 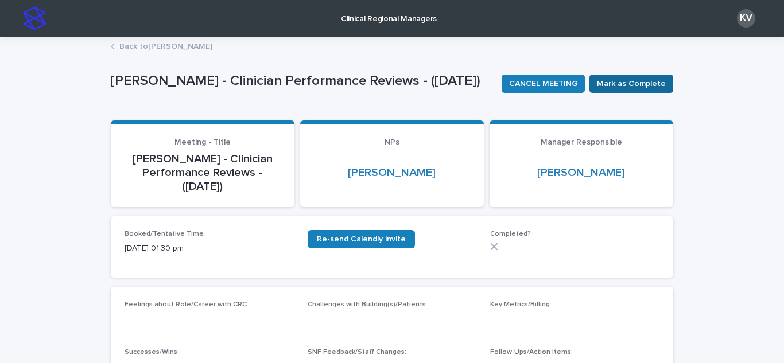 I want to click on span: Successes/Wins:, so click(x=152, y=352).